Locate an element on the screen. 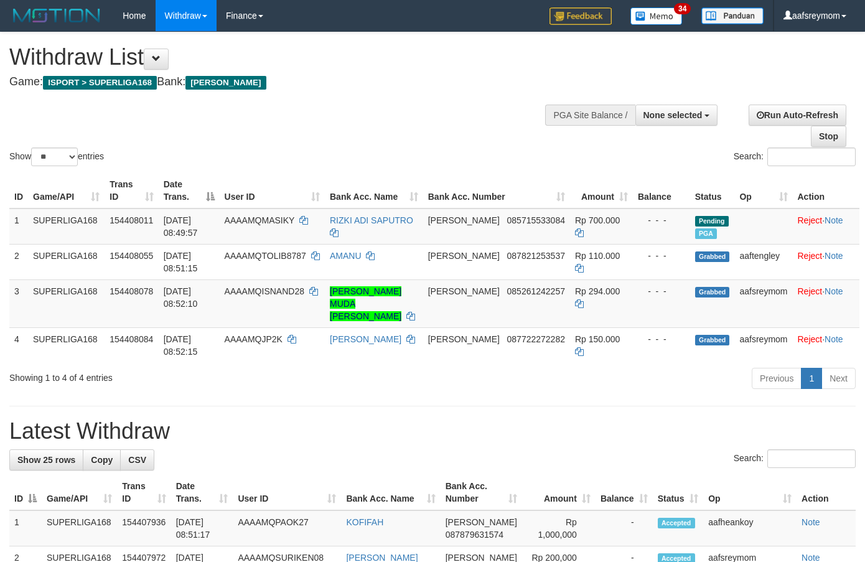 The height and width of the screenshot is (562, 865). th: Balance: activate to sort column ascending is located at coordinates (624, 492).